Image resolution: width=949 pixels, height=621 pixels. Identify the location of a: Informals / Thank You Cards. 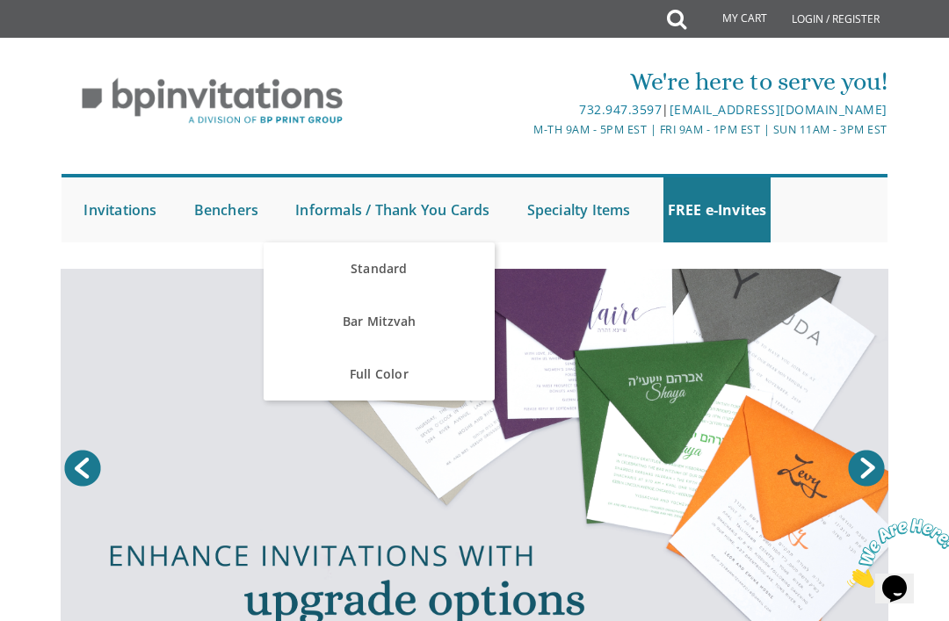
(392, 210).